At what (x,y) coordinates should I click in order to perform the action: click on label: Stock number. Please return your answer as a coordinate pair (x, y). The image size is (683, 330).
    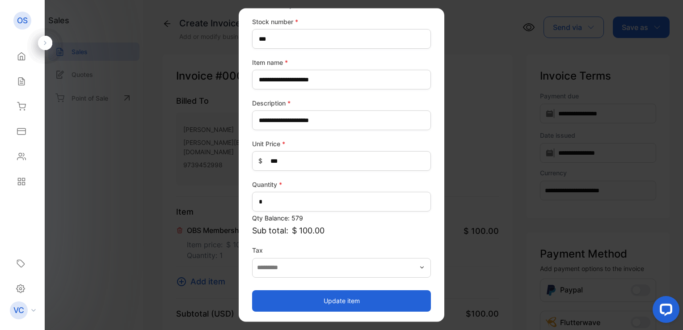
    Looking at the image, I should click on (341, 21).